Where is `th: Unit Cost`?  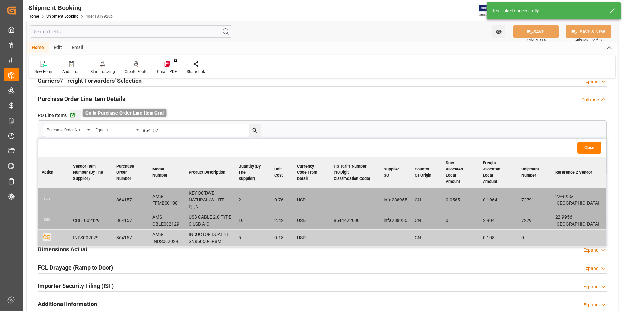 th: Unit Cost is located at coordinates (283, 172).